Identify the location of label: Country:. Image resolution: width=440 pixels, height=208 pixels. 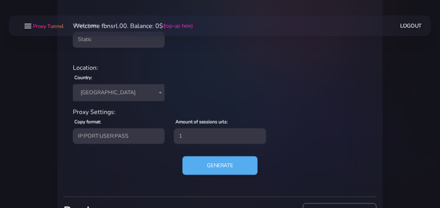
(83, 77).